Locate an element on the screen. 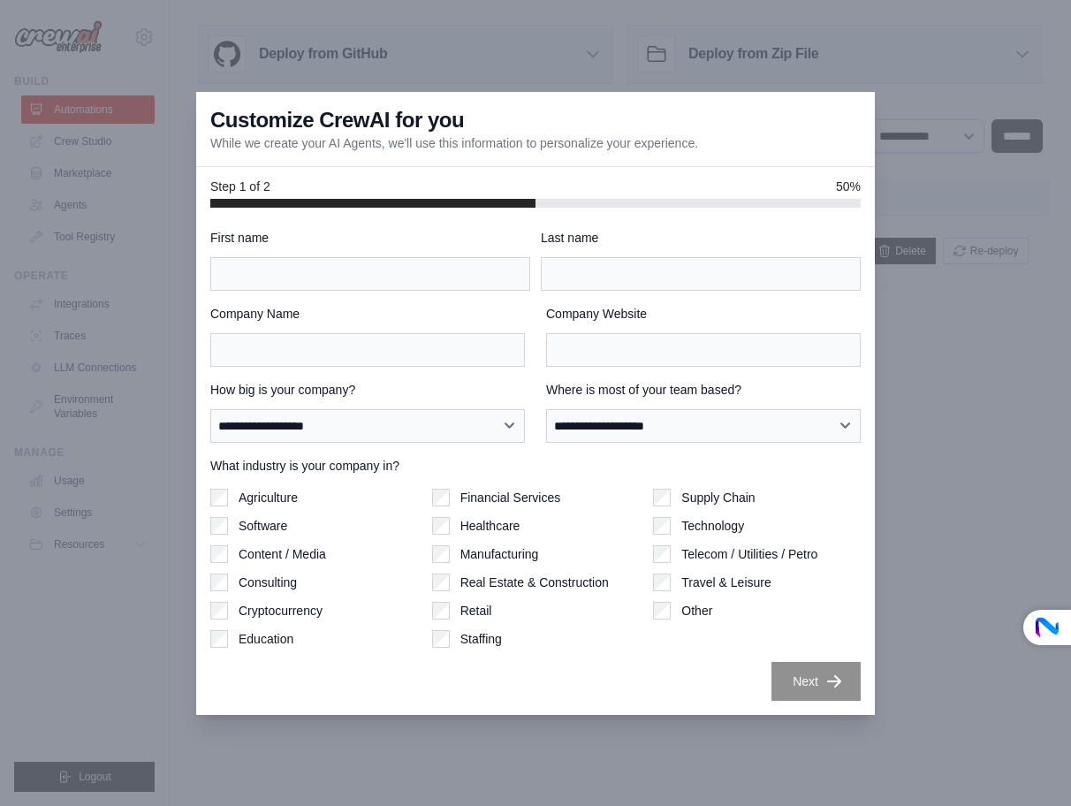  p: While we create your AI Agents, we'll use this information to personalize your experience. is located at coordinates (454, 143).